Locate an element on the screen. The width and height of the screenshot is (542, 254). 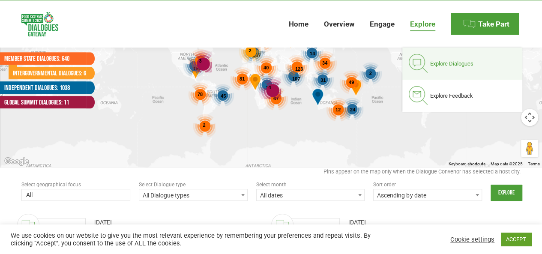
span: Map data ©2025 is located at coordinates (507, 164).